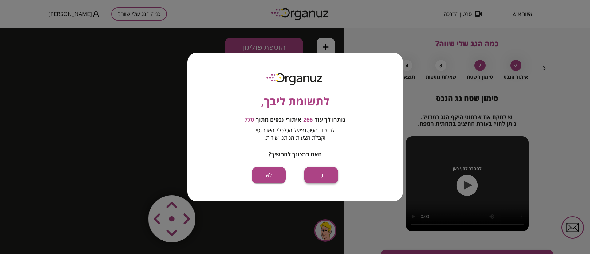 This screenshot has width=590, height=254. Describe the element at coordinates (249, 120) in the screenshot. I see `span: 770` at that location.